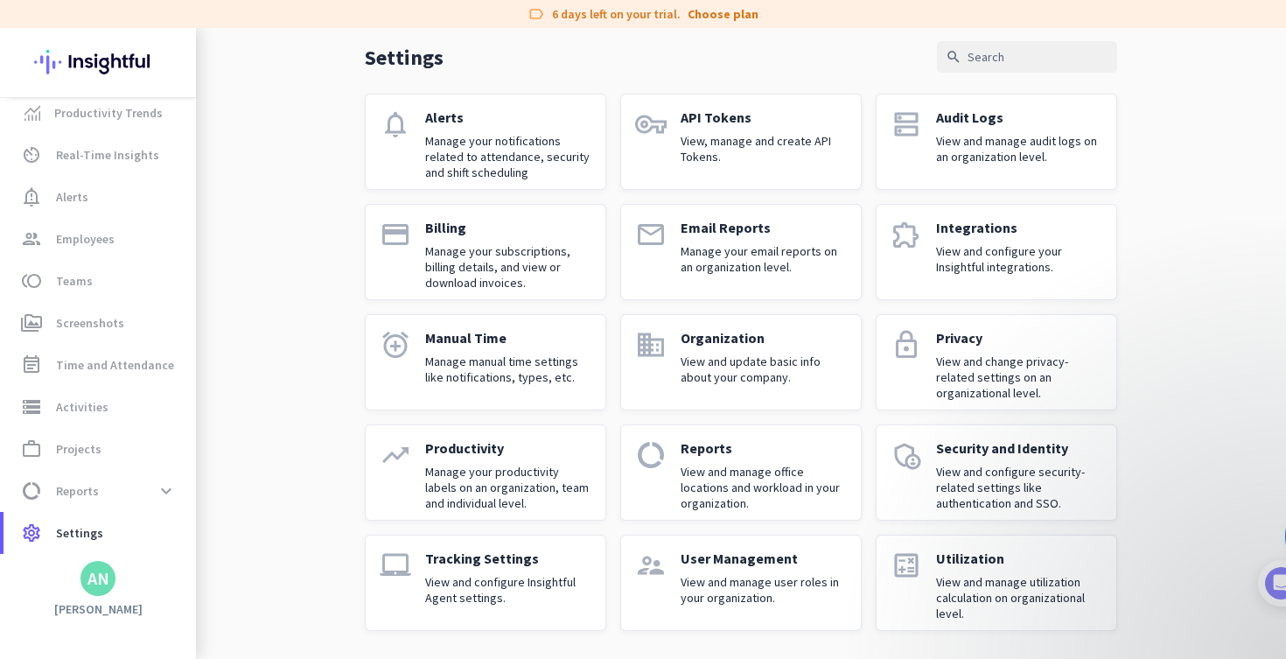 This screenshot has height=659, width=1286. Describe the element at coordinates (906, 124) in the screenshot. I see `i: dns` at that location.